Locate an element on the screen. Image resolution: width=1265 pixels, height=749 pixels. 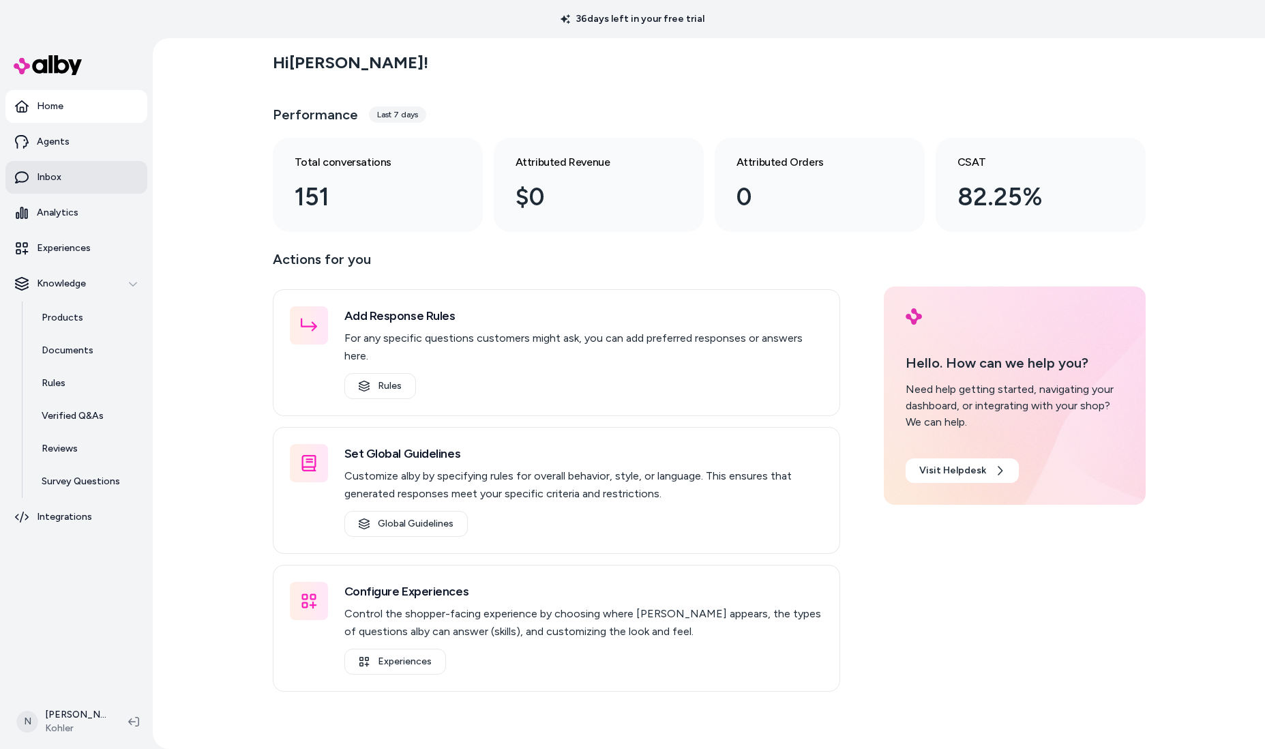
p: Inbox is located at coordinates (49, 177).